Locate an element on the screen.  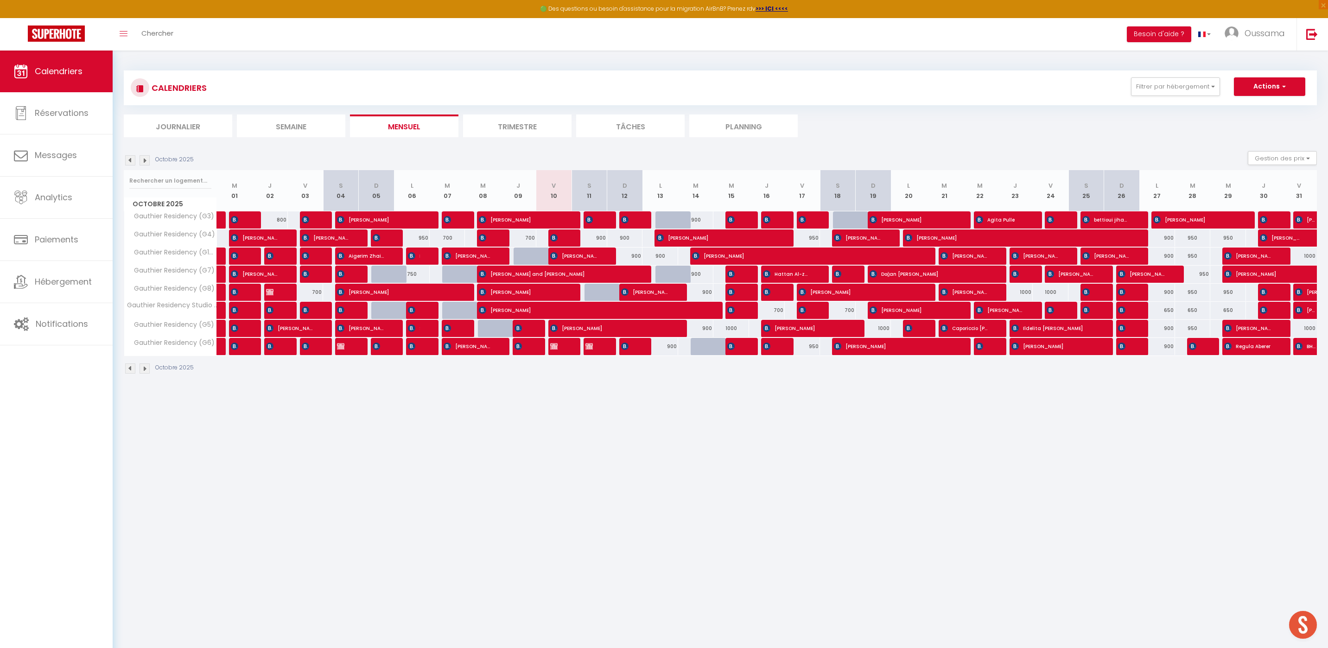
p: Octobre 2025 is located at coordinates (174, 367).